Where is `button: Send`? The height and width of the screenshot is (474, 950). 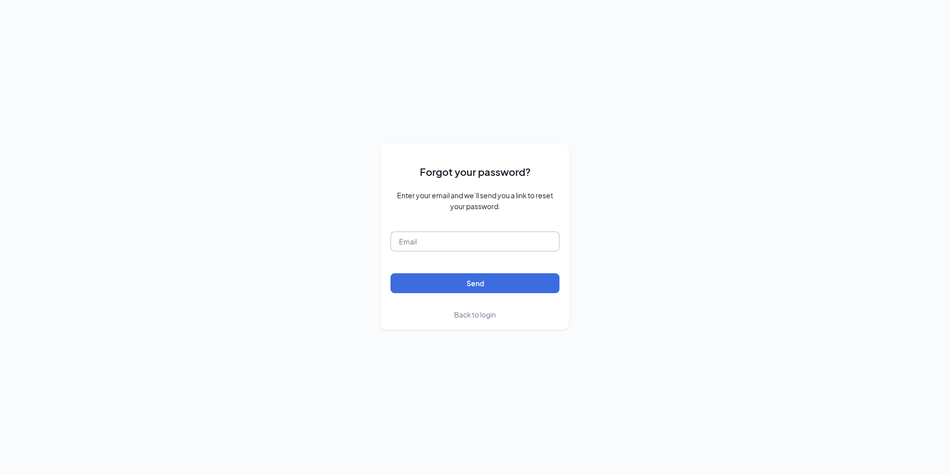
button: Send is located at coordinates (475, 283).